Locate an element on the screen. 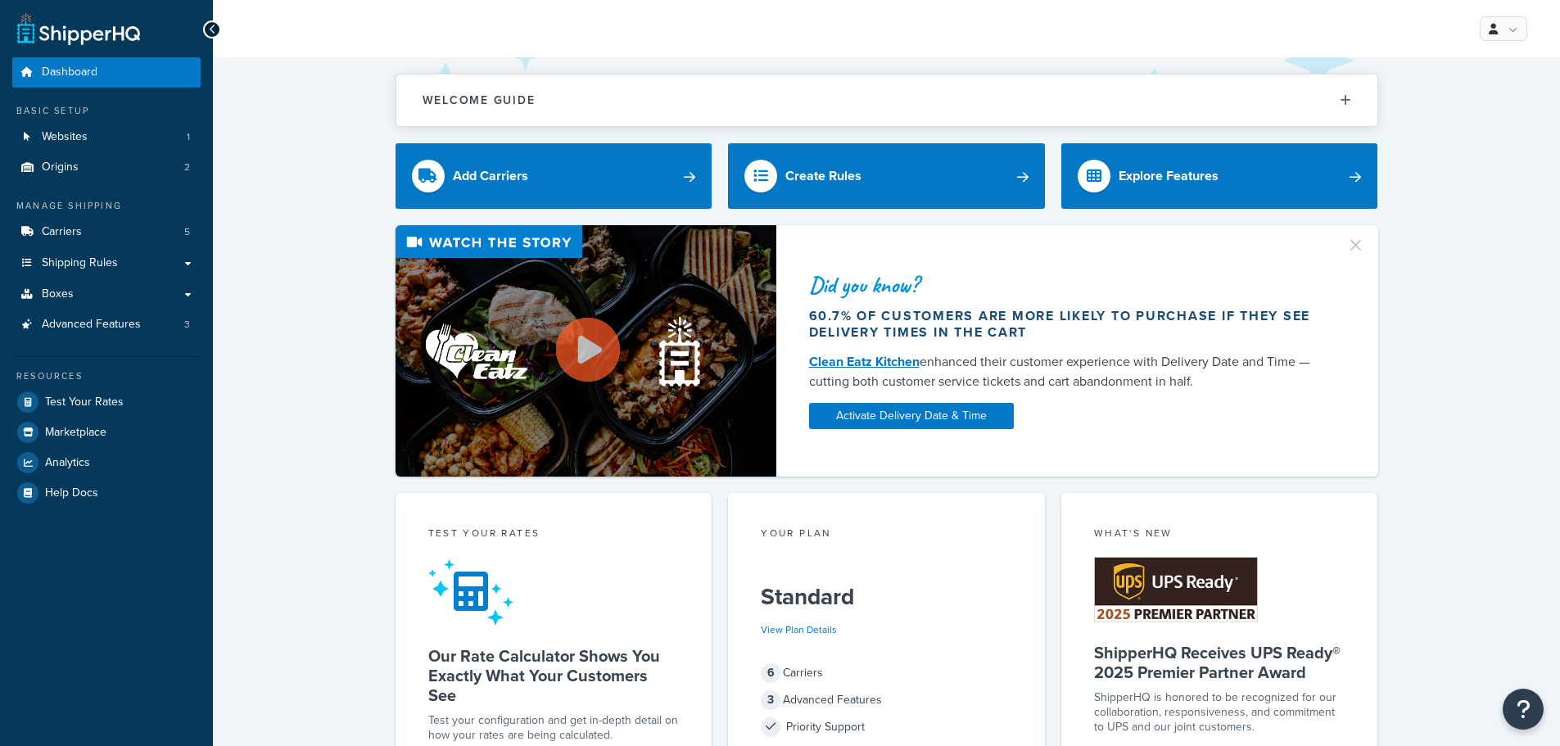 The width and height of the screenshot is (1560, 746). span: Websites is located at coordinates (65, 137).